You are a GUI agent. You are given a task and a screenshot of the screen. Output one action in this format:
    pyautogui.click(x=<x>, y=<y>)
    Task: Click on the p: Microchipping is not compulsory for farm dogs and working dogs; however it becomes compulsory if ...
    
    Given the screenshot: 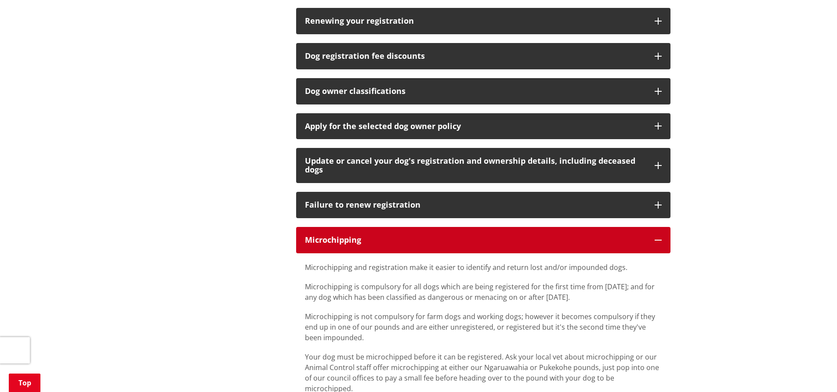 What is the action you would take?
    pyautogui.click(x=483, y=327)
    